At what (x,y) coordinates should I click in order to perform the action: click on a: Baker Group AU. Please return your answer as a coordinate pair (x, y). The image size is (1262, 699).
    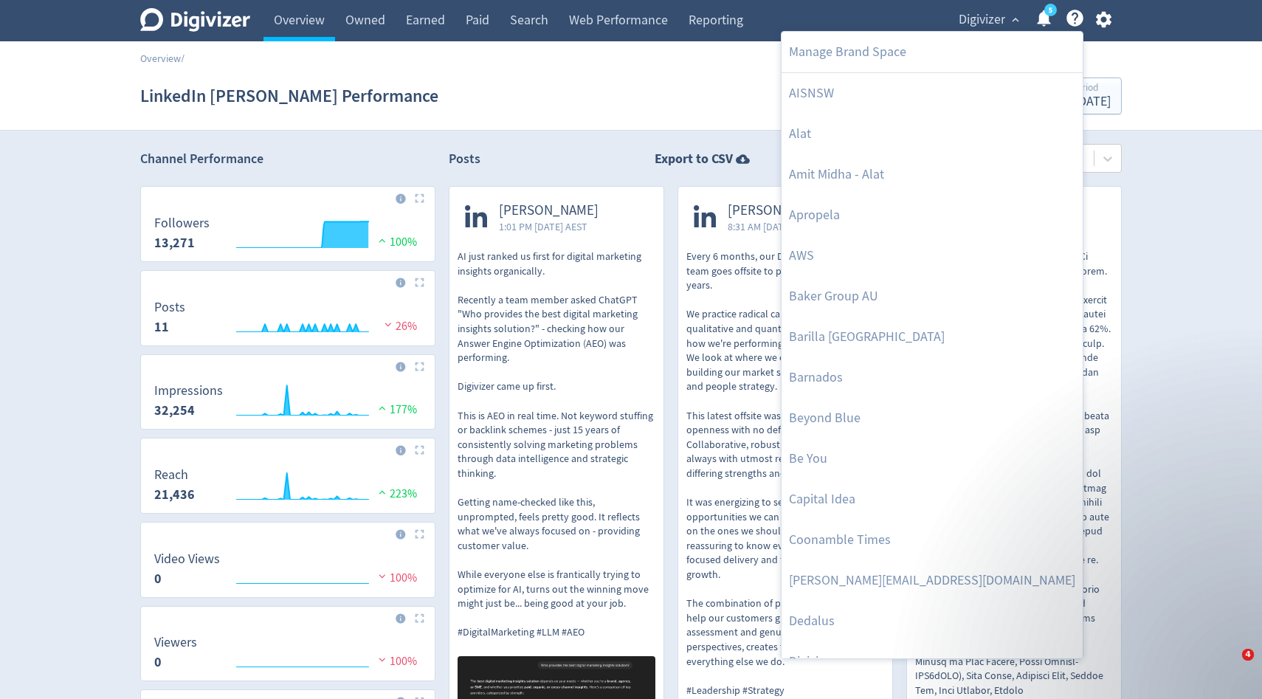
    Looking at the image, I should click on (932, 296).